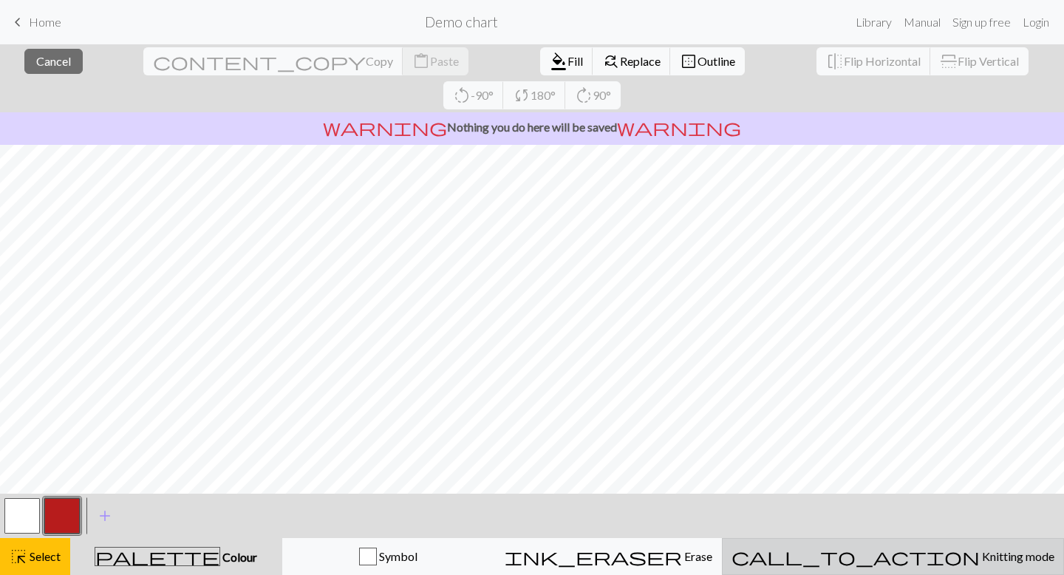 This screenshot has width=1064, height=575. Describe the element at coordinates (273, 61) in the screenshot. I see `button: Copy` at that location.